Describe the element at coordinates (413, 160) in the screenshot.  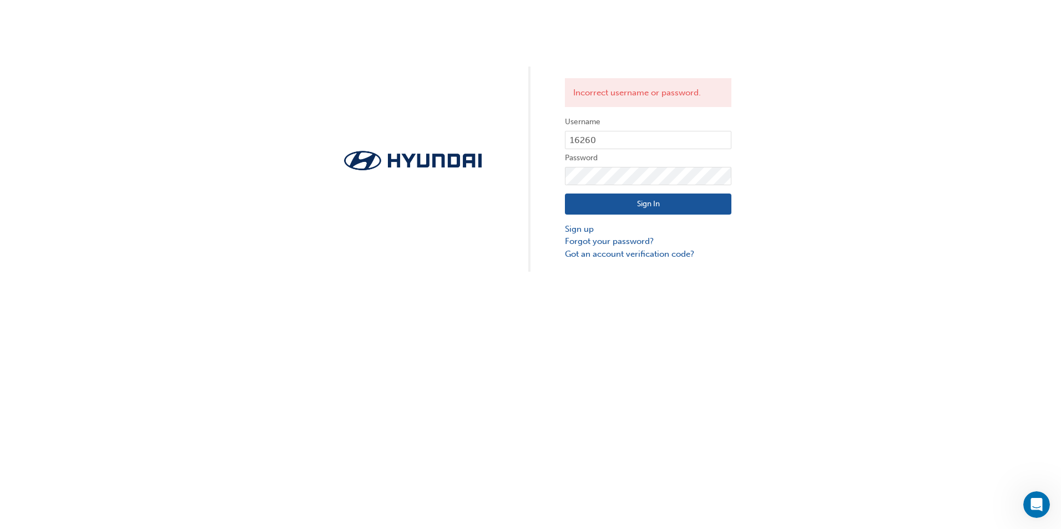
I see `img: Trak` at that location.